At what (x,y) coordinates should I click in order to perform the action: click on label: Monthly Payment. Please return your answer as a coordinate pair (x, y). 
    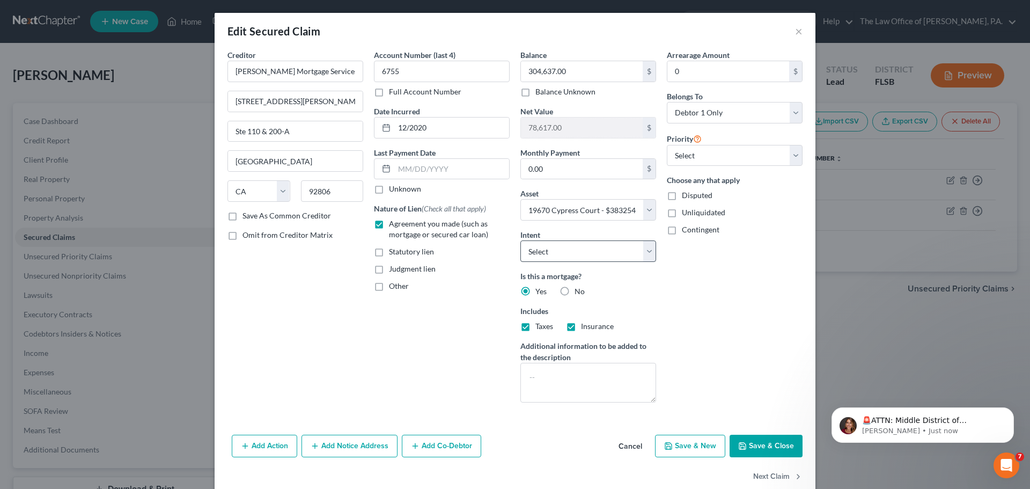
    Looking at the image, I should click on (550, 152).